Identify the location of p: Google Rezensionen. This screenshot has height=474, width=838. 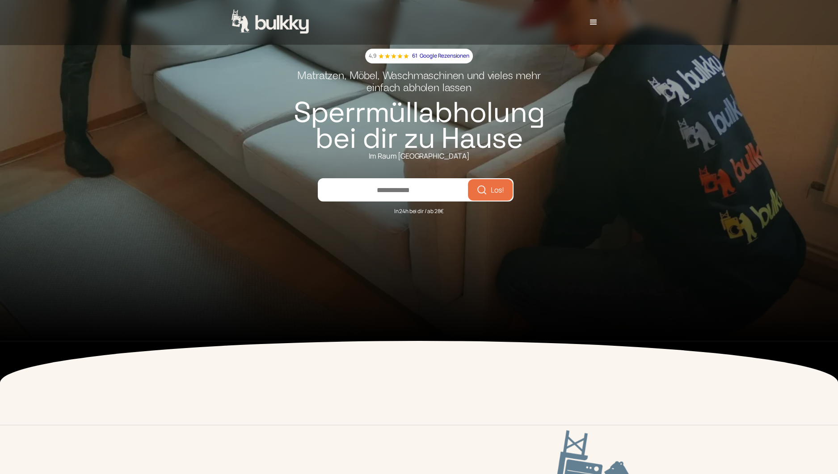
(444, 56).